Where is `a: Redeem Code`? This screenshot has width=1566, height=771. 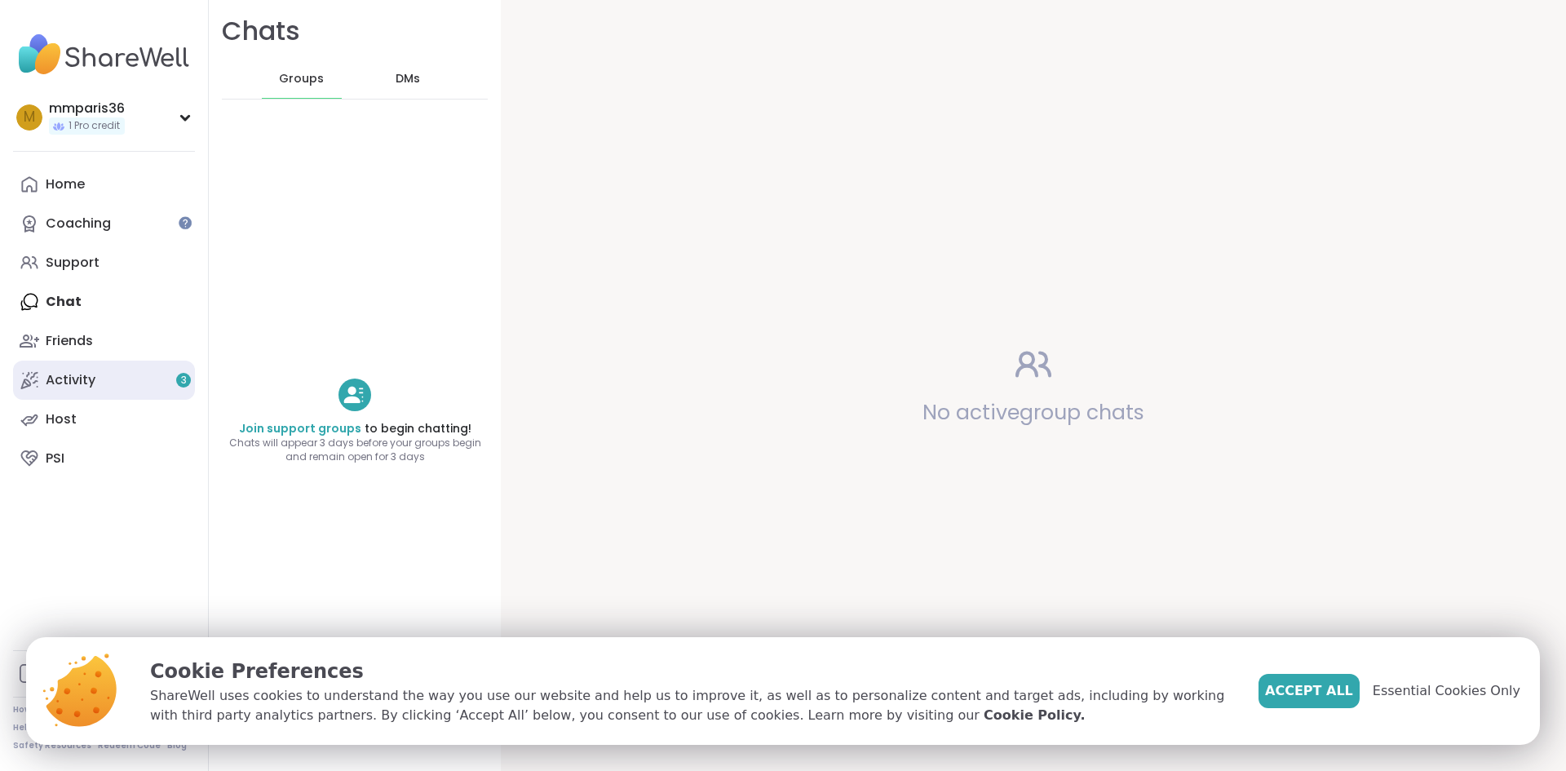 a: Redeem Code is located at coordinates (129, 745).